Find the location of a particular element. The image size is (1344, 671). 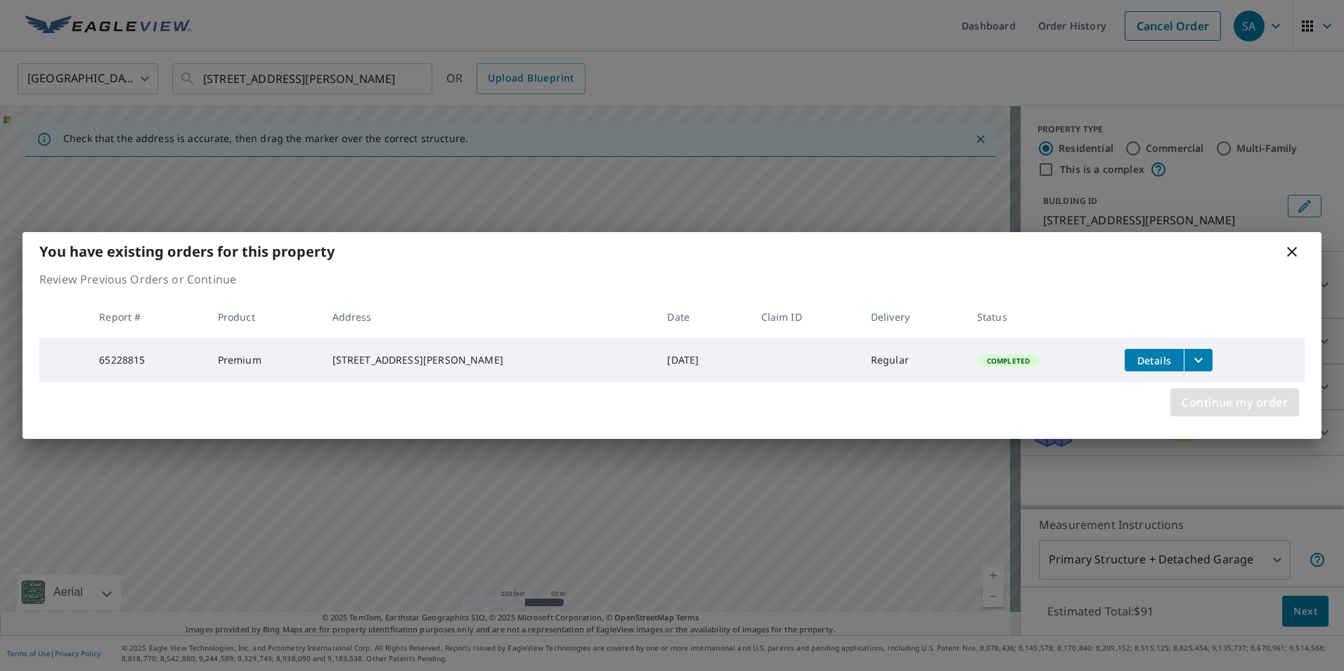

td: Premium is located at coordinates (264, 360).